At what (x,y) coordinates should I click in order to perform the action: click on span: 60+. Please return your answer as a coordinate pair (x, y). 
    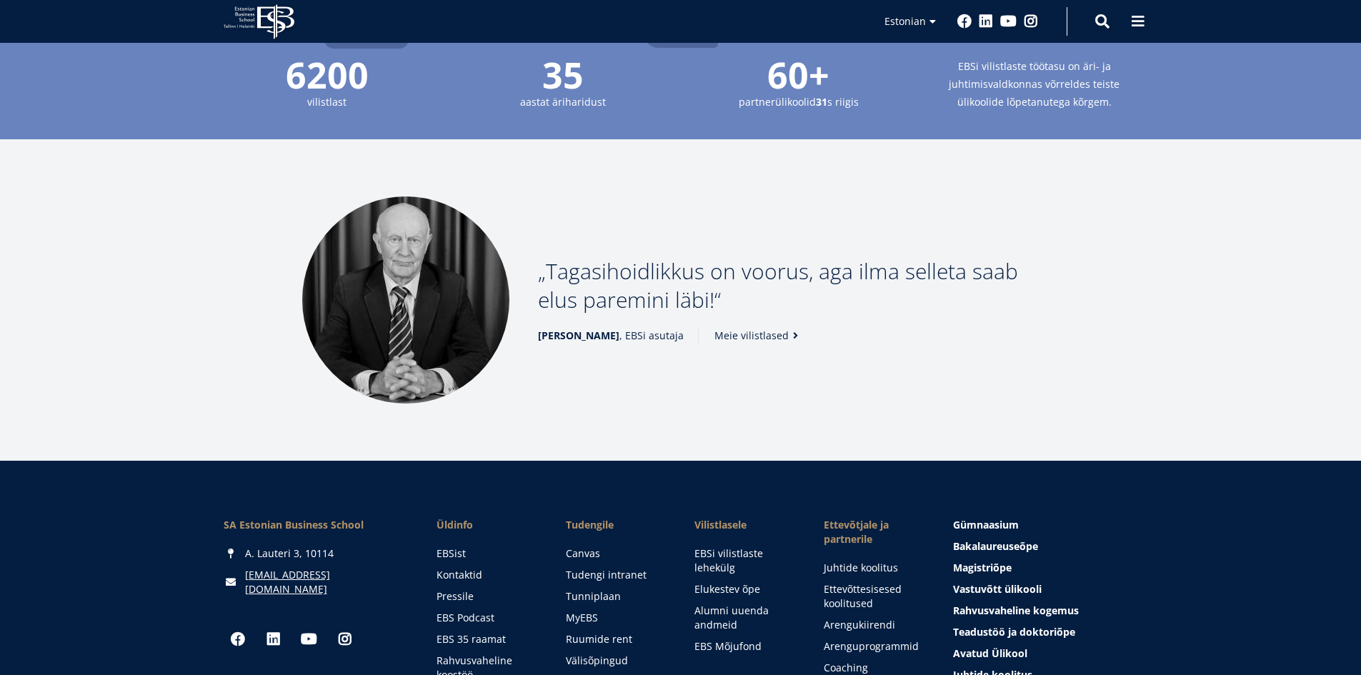
    Looking at the image, I should click on (799, 75).